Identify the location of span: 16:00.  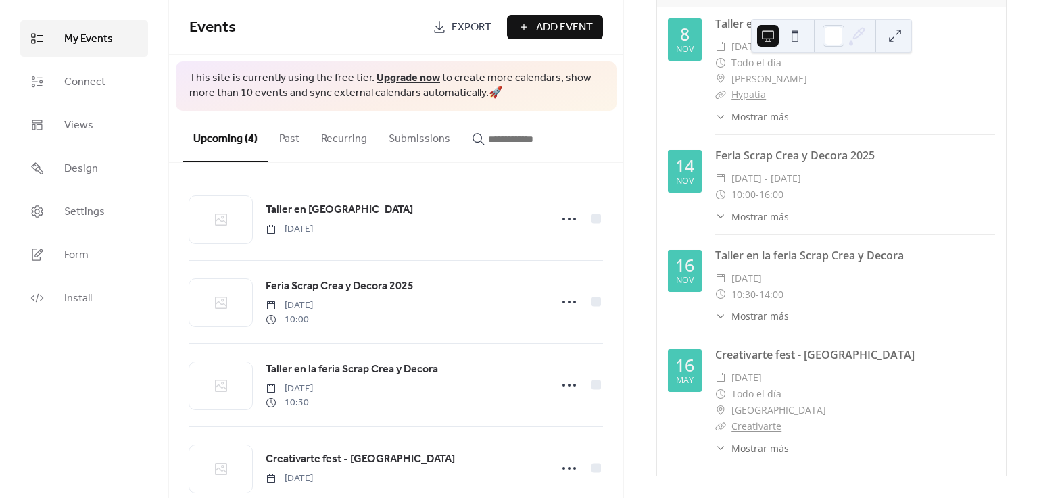
(771, 195).